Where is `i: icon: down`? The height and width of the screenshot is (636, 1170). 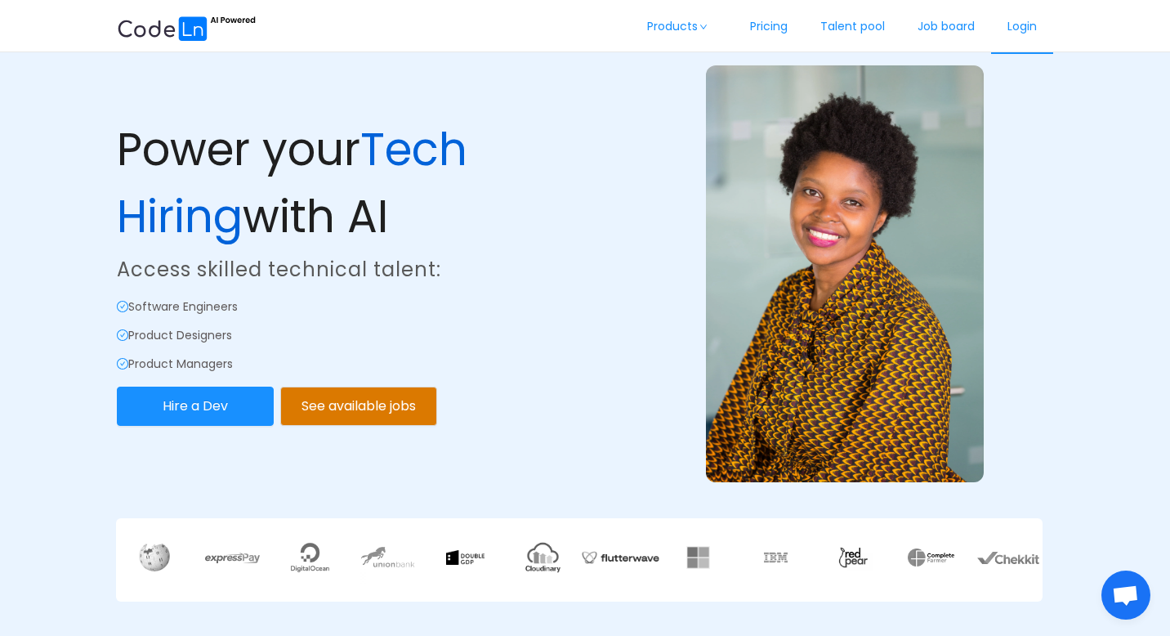
i: icon: down is located at coordinates (703, 27).